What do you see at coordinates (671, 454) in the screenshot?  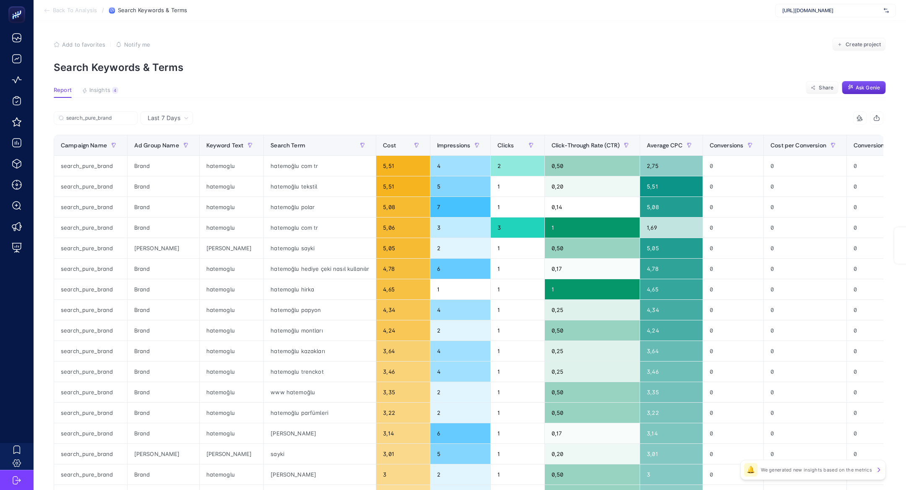 I see `div: 3,01` at bounding box center [671, 454].